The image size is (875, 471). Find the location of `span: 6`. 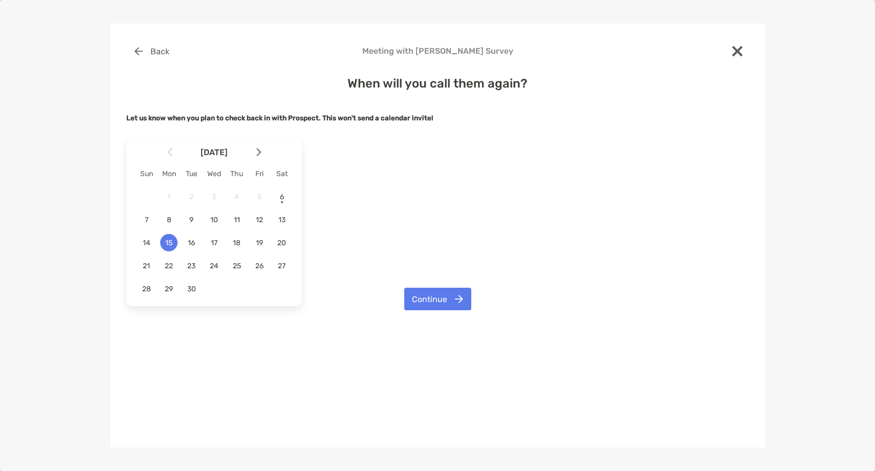

span: 6 is located at coordinates (282, 196).